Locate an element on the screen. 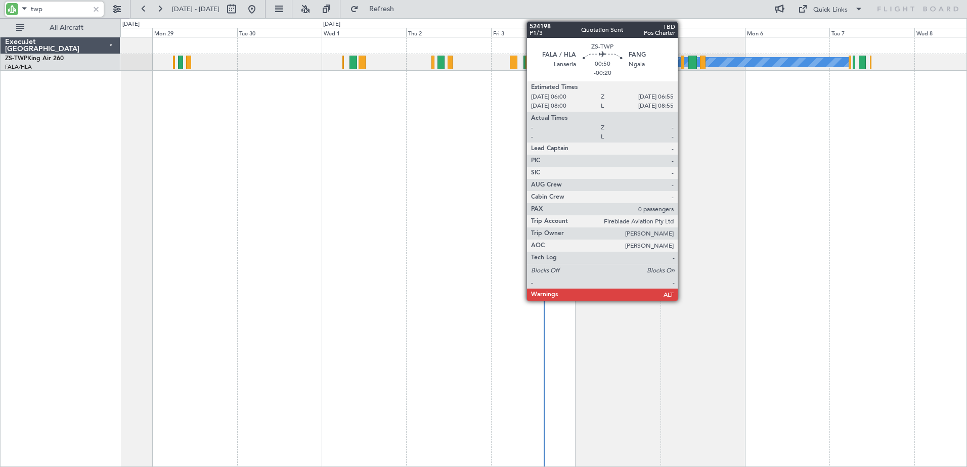 The width and height of the screenshot is (967, 467). div: Thu 2 is located at coordinates (448, 32).